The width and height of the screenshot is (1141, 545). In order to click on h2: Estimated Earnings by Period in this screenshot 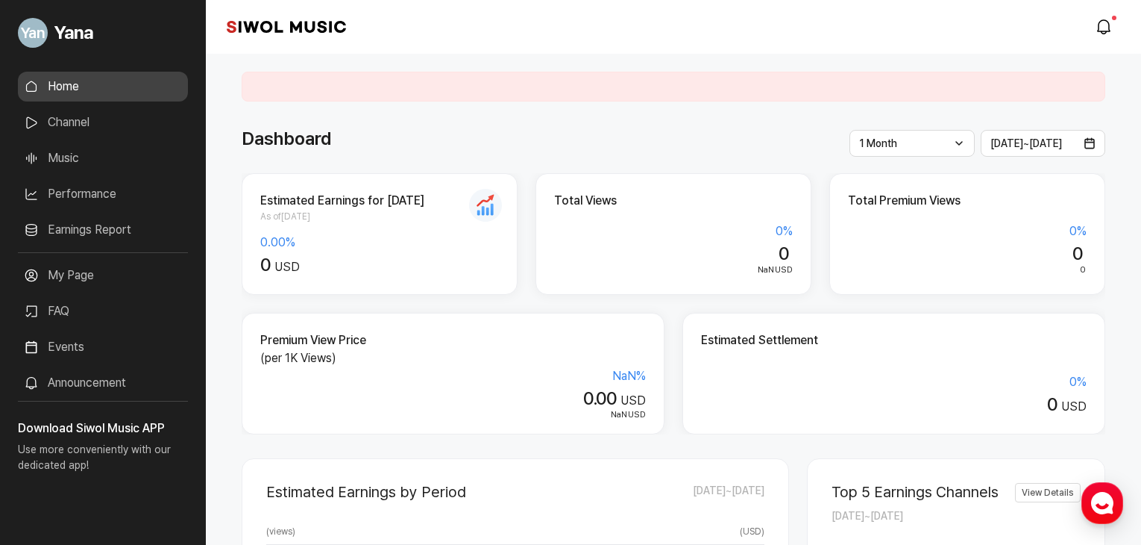, I will do `click(366, 492)`.